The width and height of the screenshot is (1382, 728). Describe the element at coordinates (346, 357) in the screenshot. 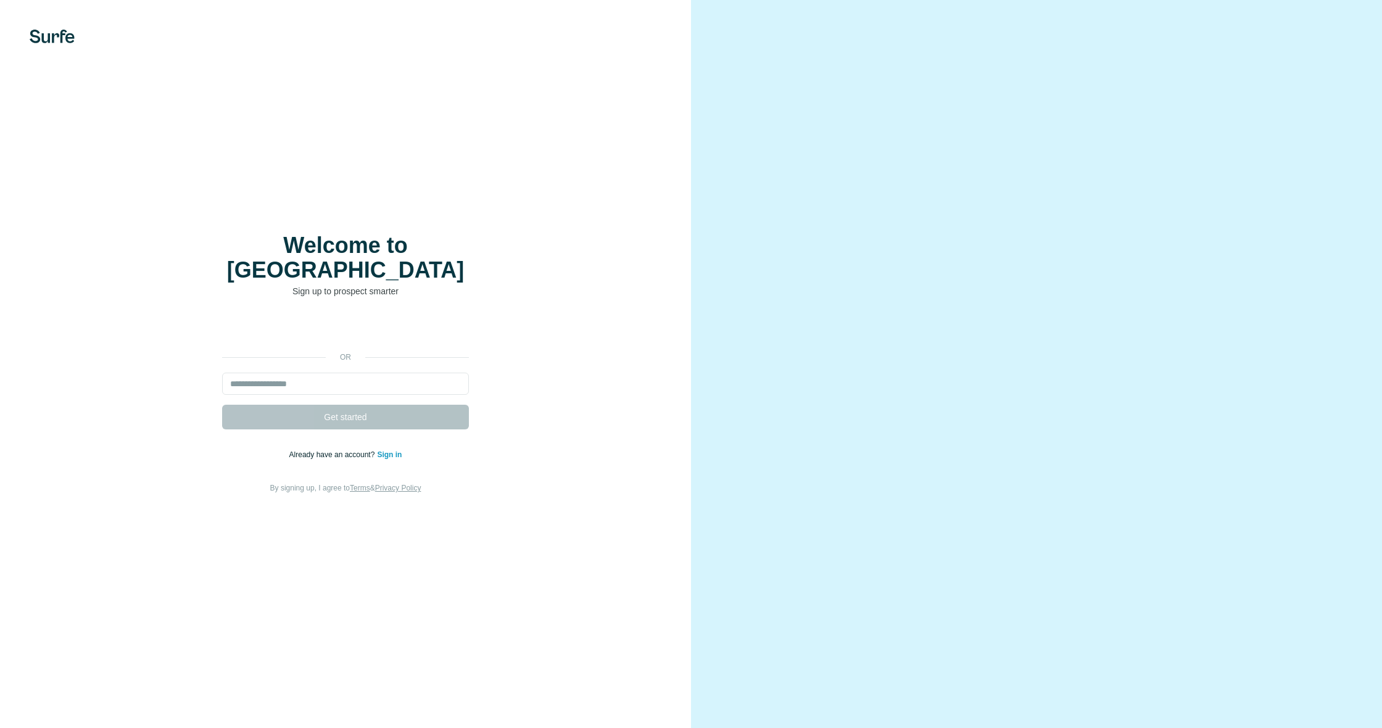

I see `p: or` at that location.